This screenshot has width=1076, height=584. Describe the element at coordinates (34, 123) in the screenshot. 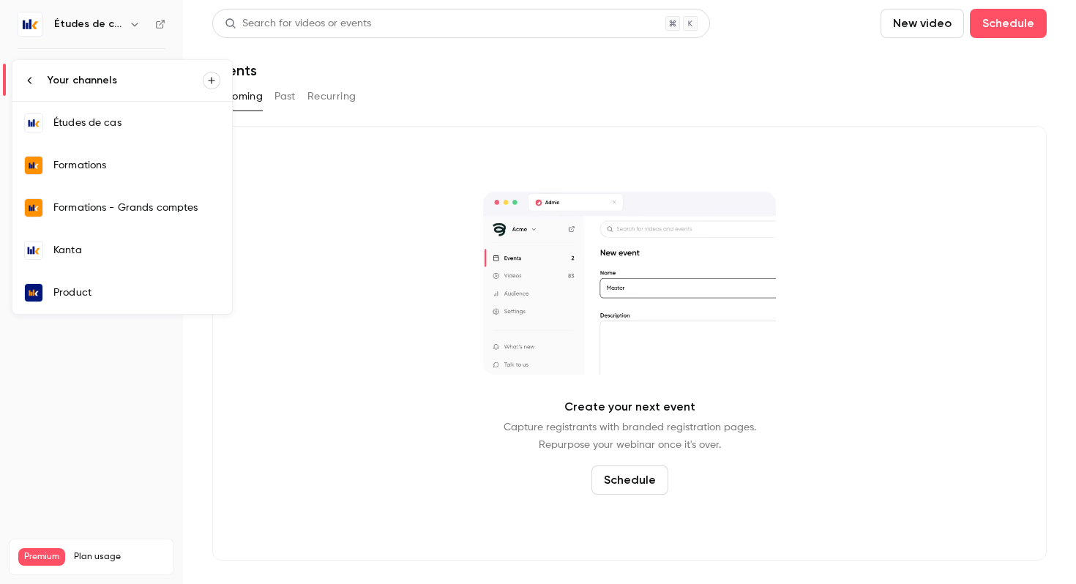

I see `img: Études de cas` at that location.